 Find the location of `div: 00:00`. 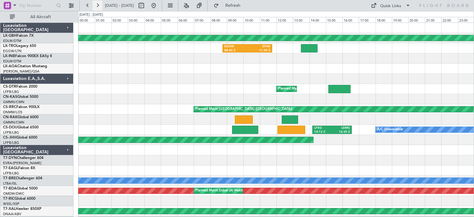

div: 00:00 is located at coordinates (86, 20).